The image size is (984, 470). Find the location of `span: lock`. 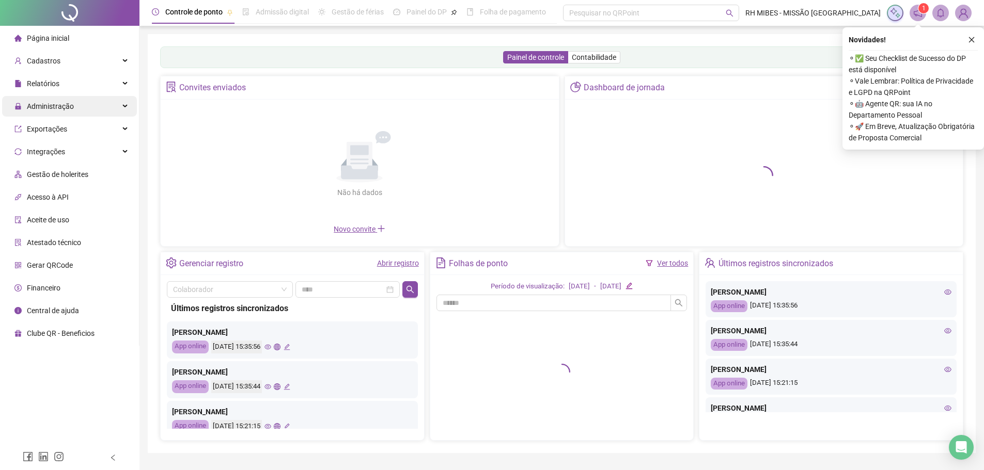

span: lock is located at coordinates (18, 106).